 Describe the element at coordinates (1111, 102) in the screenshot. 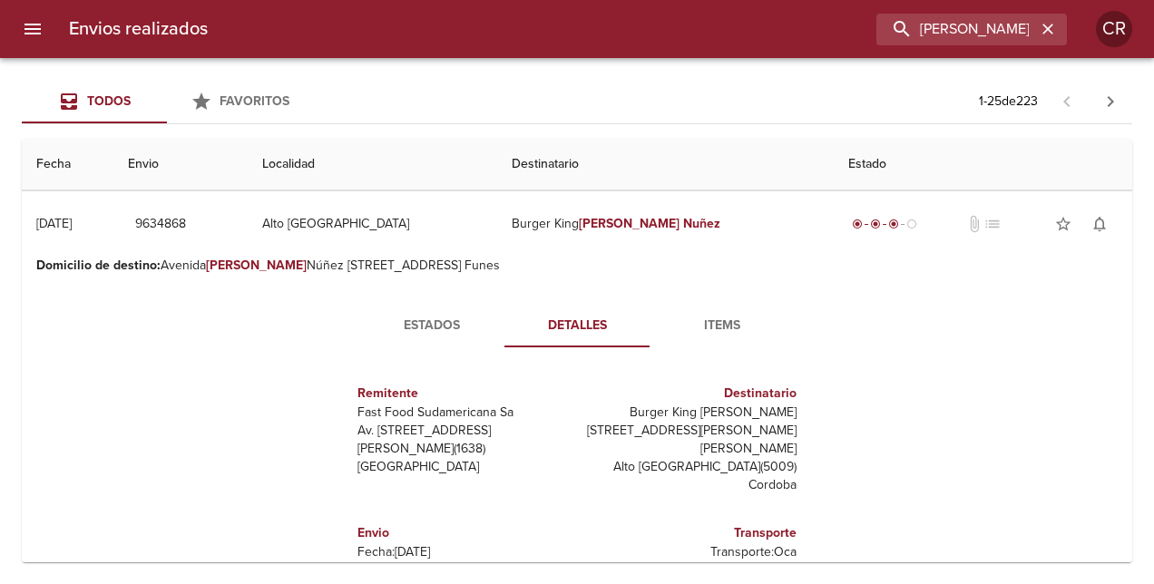

I see `span: Pagina siguiente` at that location.